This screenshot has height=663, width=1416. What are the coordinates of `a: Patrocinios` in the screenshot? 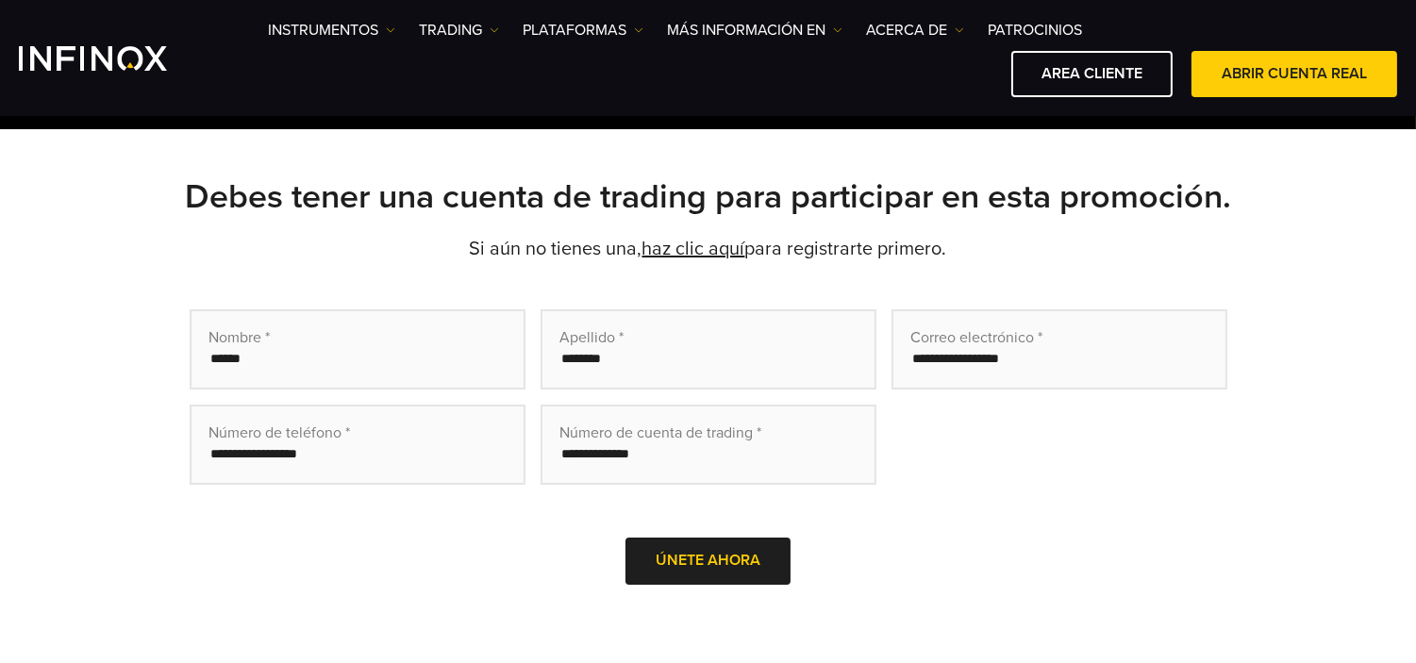 It's located at (1035, 30).